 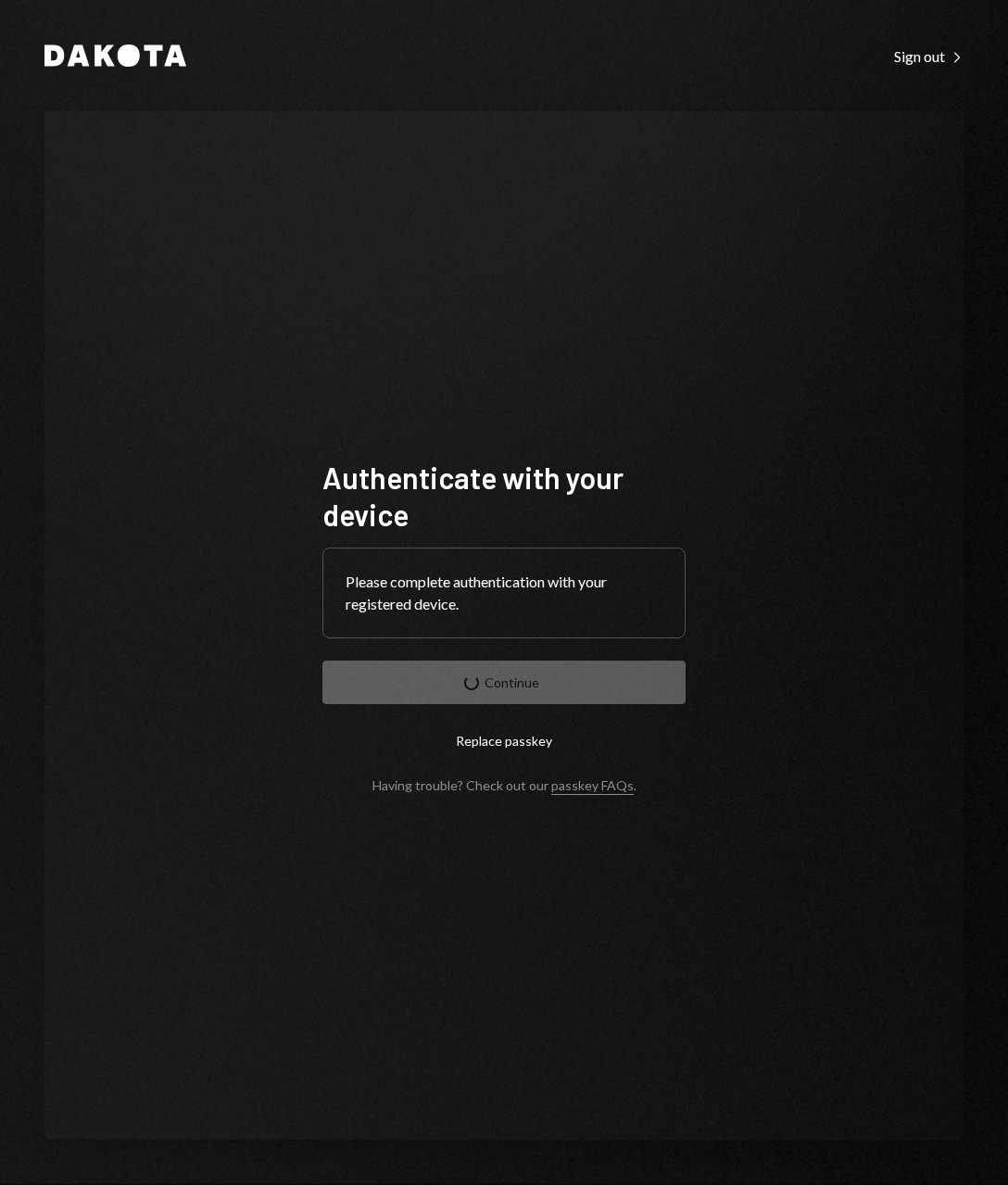 What do you see at coordinates (504, 785) in the screenshot?
I see `div: Having trouble? Check out our .` at bounding box center [504, 785].